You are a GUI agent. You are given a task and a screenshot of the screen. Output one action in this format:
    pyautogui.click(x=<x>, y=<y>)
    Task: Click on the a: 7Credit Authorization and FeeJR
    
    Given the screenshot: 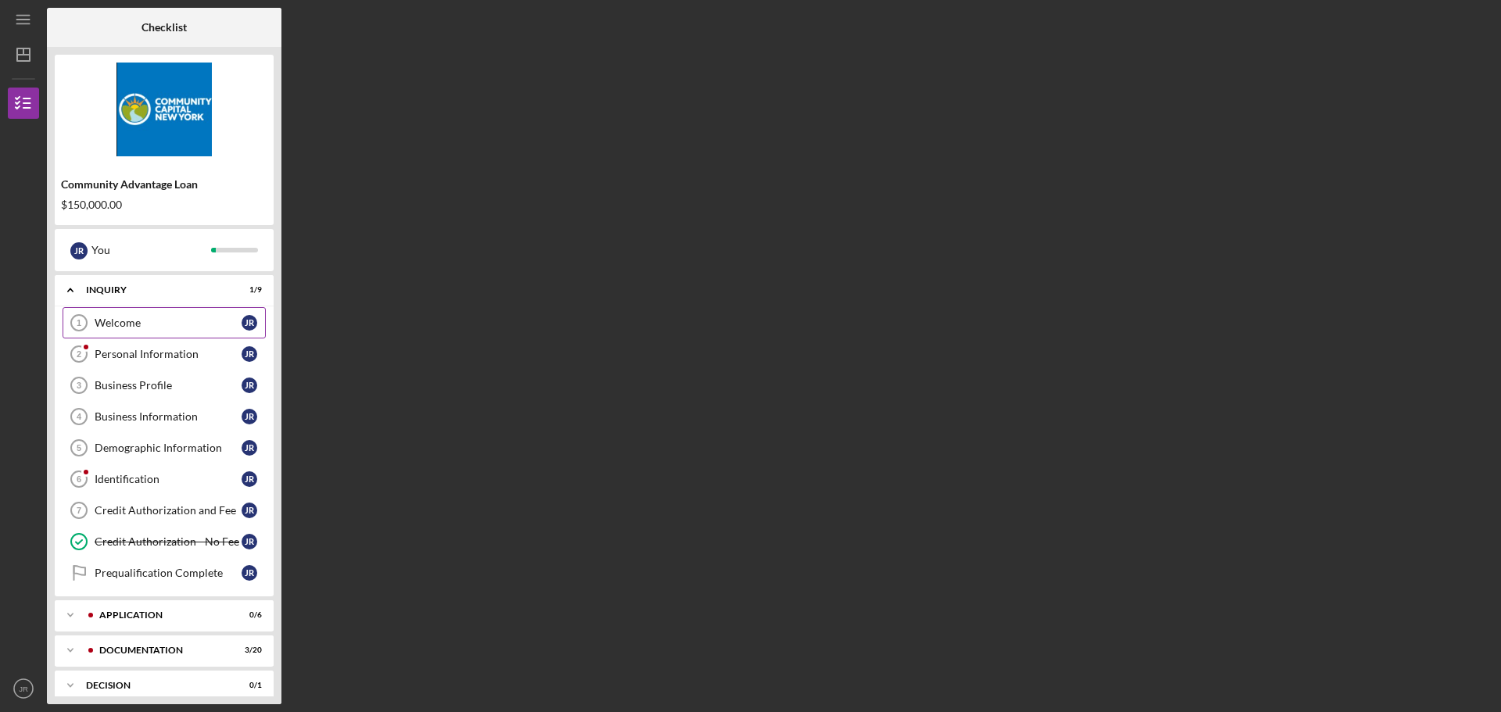 What is the action you would take?
    pyautogui.click(x=164, y=510)
    